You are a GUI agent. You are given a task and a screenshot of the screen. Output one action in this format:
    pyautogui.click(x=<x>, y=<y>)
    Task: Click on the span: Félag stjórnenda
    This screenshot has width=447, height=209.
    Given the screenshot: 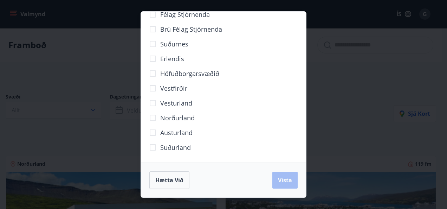 What is the action you would take?
    pyautogui.click(x=185, y=14)
    